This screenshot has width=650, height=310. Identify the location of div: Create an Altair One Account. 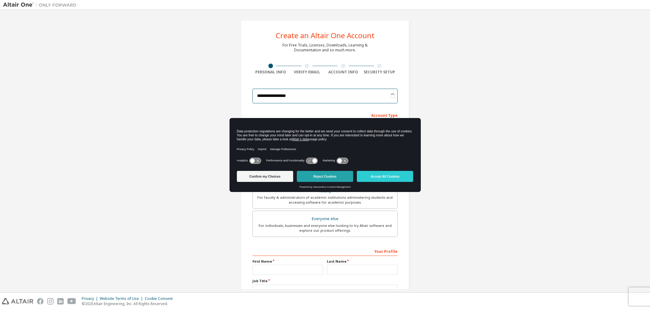
(325, 35).